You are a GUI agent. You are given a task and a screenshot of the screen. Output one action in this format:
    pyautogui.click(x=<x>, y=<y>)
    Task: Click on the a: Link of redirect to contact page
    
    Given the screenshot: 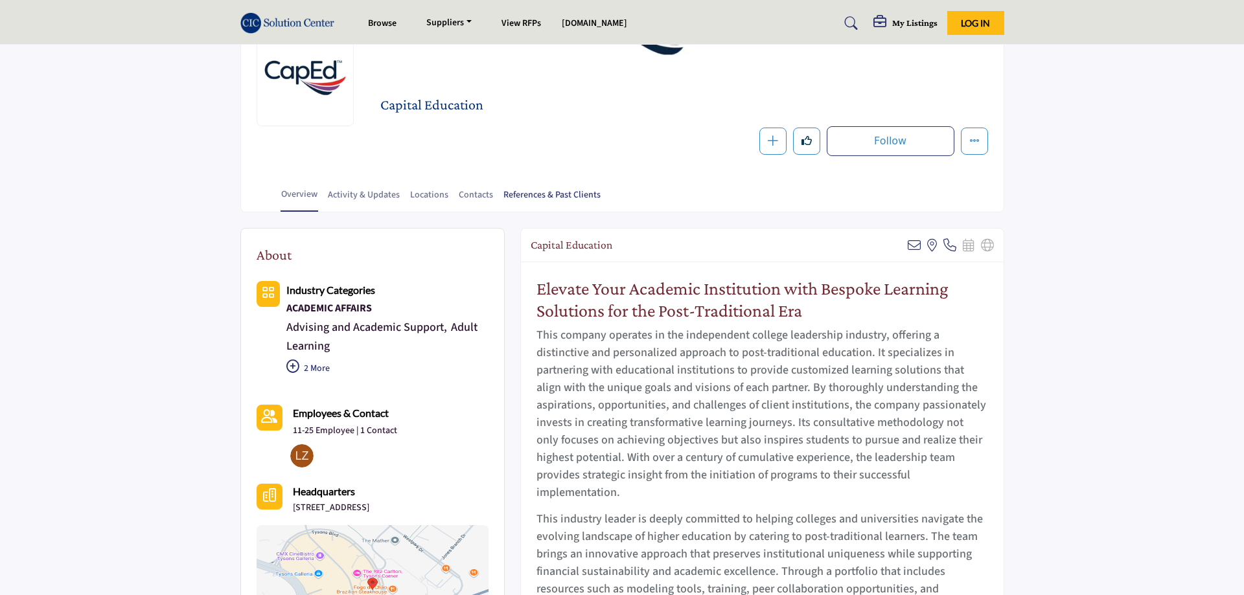 What is the action you would take?
    pyautogui.click(x=270, y=418)
    